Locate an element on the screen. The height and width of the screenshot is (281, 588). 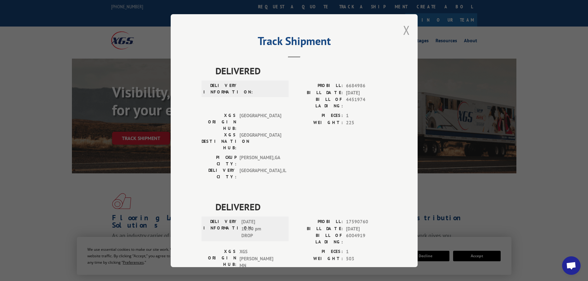
span: 17590760 is located at coordinates (367, 222).